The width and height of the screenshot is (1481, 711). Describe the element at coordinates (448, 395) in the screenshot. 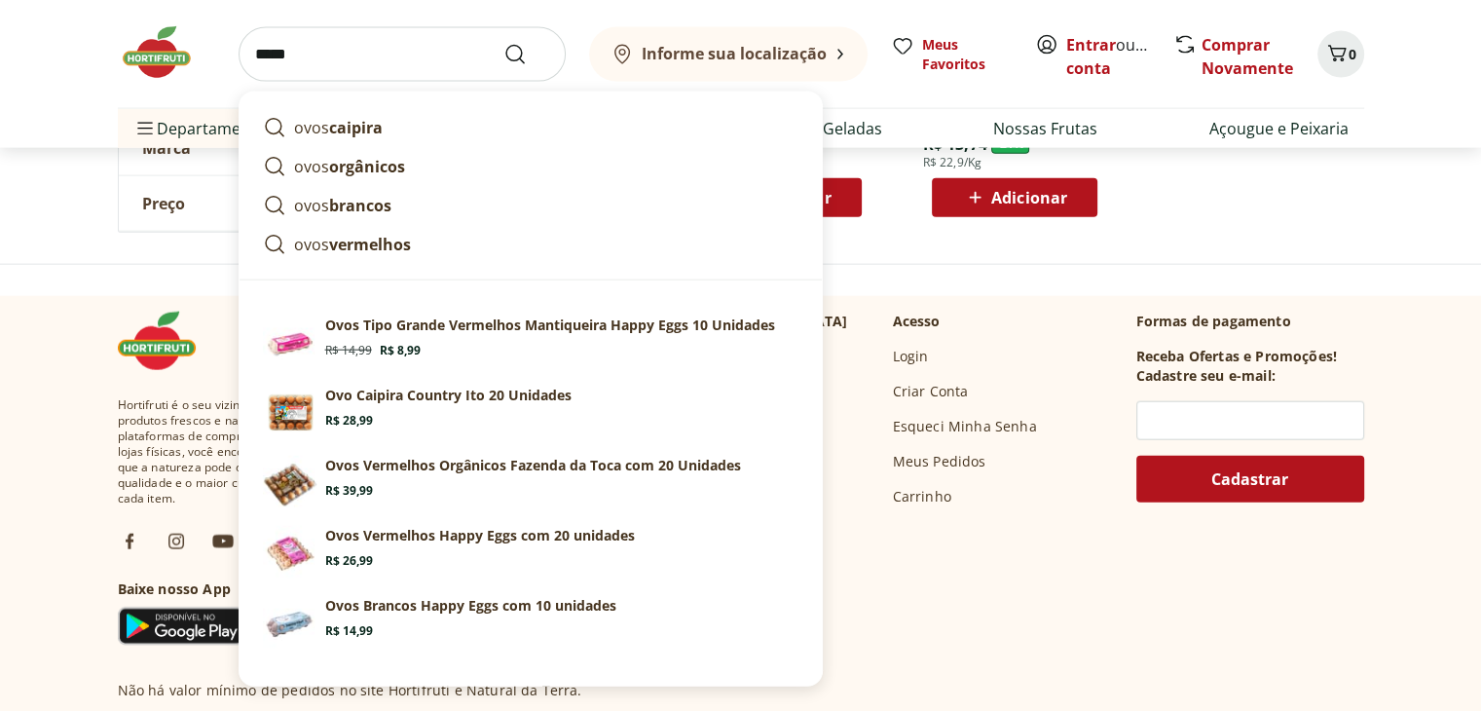

I see `p: Ovo Caipira Country Ito 20 Unidades` at that location.